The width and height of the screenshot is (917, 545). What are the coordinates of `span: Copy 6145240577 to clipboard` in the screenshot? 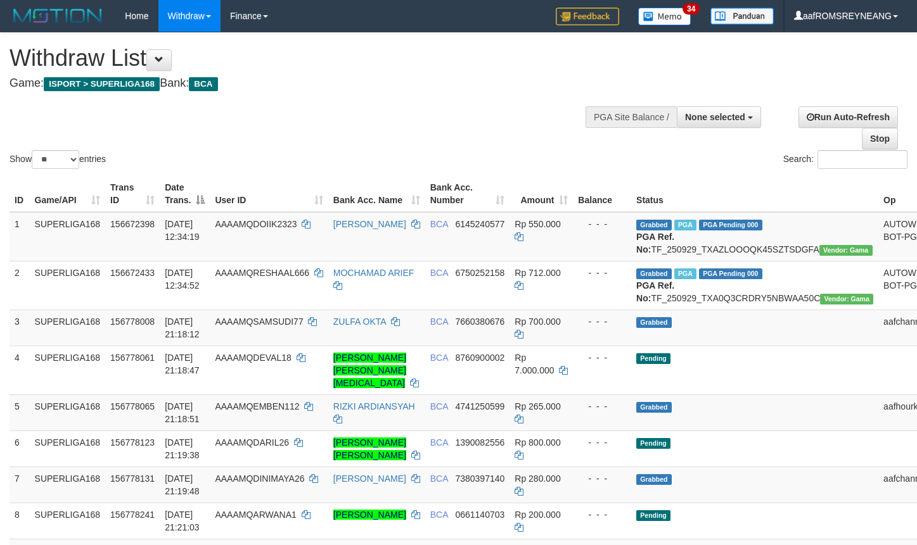 It's located at (480, 224).